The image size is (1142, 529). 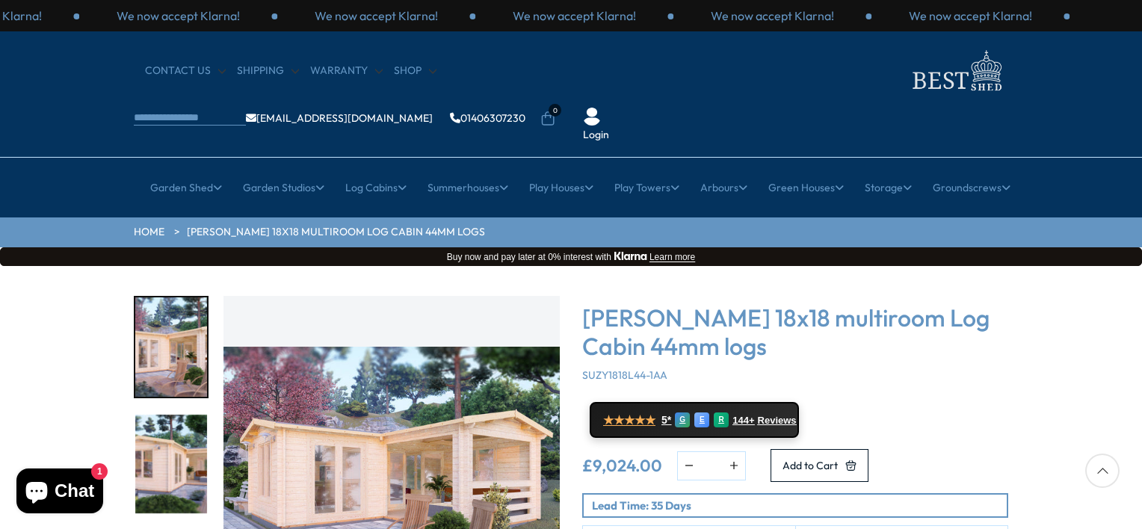 I want to click on p: Lead Time: 35 Days, so click(x=799, y=505).